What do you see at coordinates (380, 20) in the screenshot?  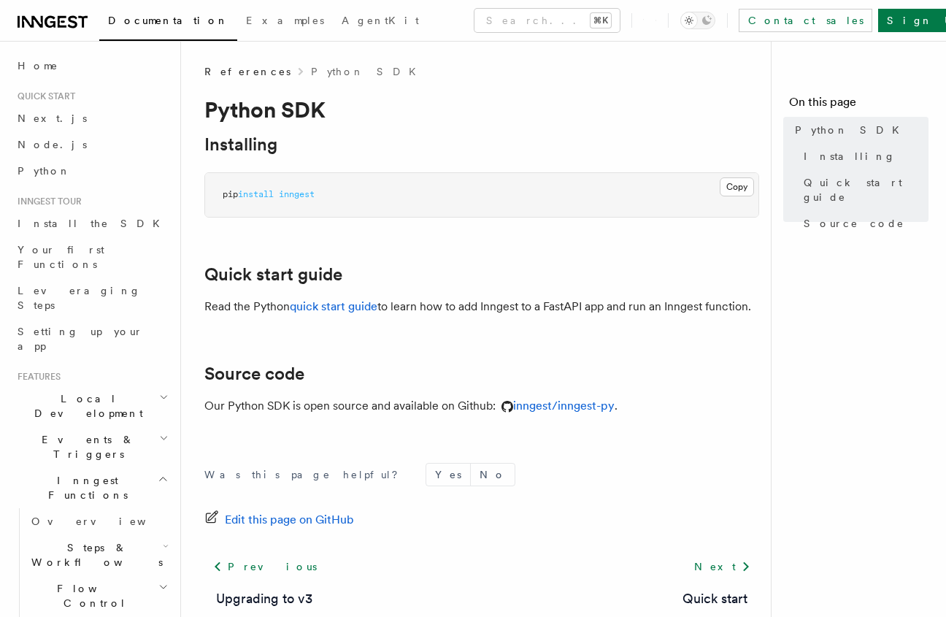 I see `span: AgentKit` at bounding box center [380, 20].